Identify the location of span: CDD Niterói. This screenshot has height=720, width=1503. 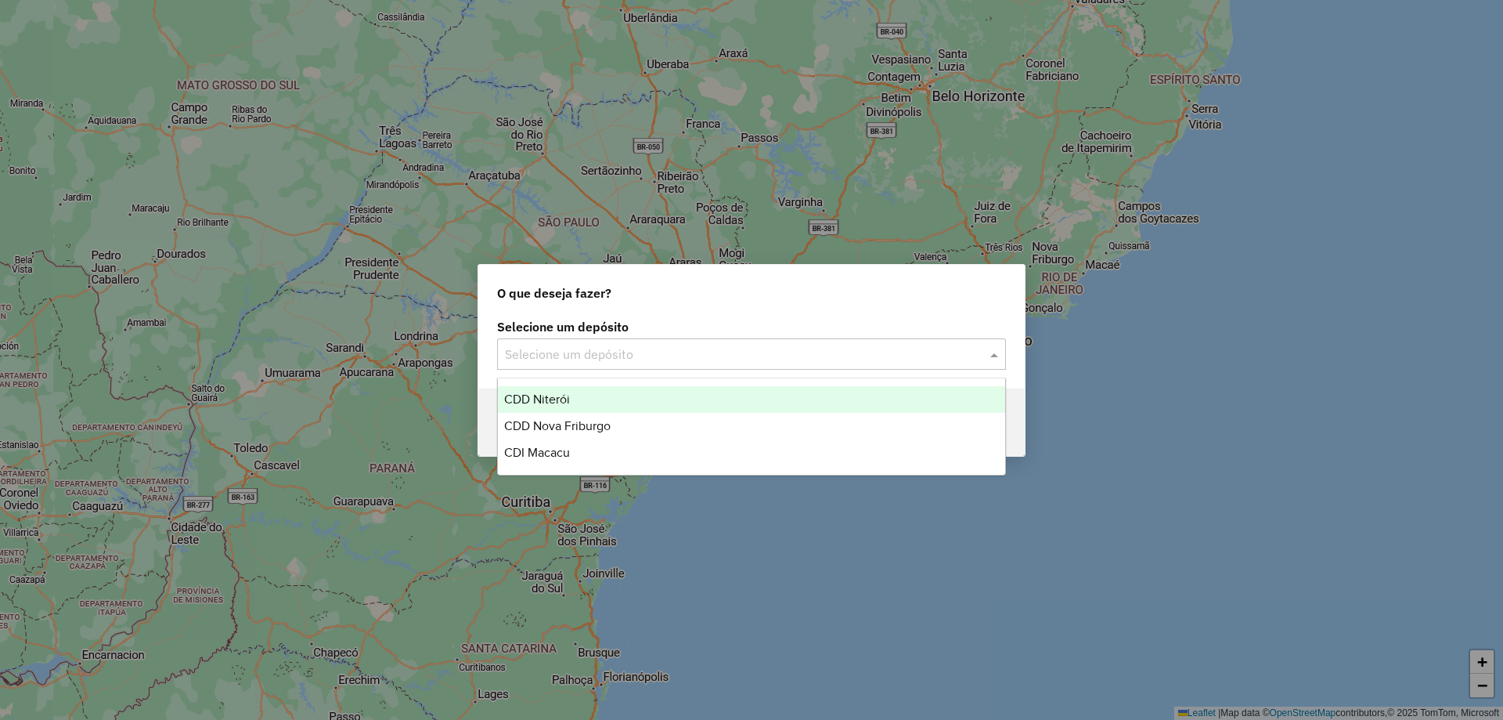
(537, 399).